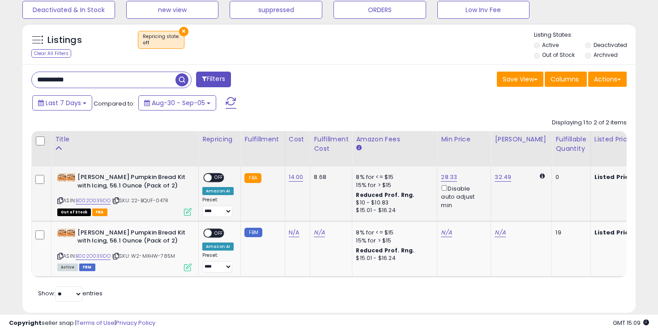  I want to click on div: $10 - $10.83, so click(393, 203).